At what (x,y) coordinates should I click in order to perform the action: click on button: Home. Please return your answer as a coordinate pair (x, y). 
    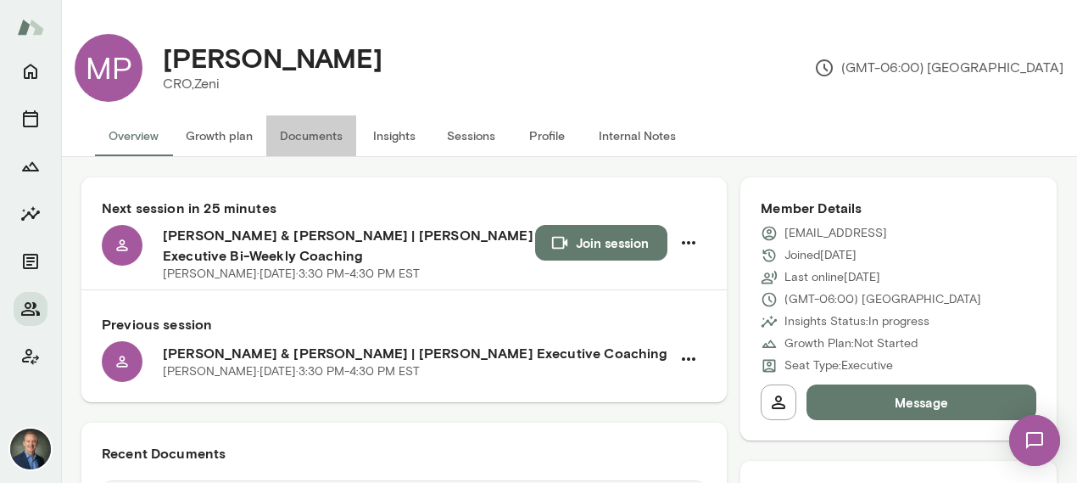
    Looking at the image, I should click on (31, 71).